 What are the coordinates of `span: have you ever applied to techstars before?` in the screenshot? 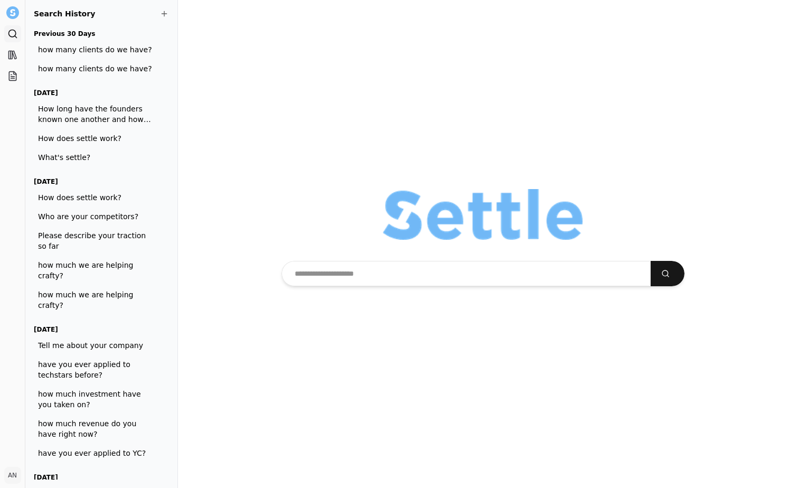 It's located at (97, 370).